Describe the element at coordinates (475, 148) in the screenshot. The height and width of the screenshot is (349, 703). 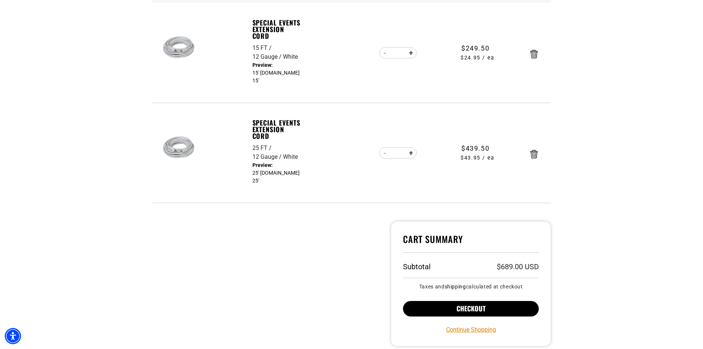
I see `span: $439.50` at that location.